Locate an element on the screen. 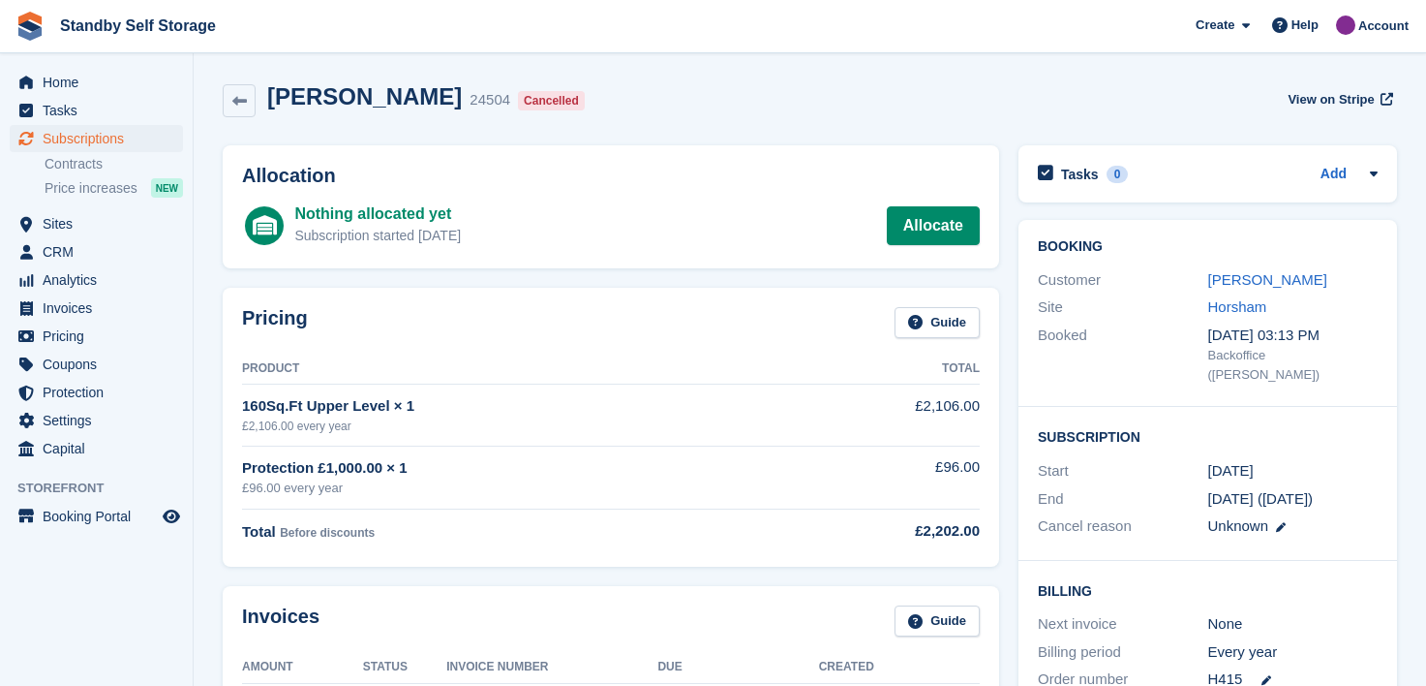 The height and width of the screenshot is (686, 1426). td: £96.00 is located at coordinates (879, 476).